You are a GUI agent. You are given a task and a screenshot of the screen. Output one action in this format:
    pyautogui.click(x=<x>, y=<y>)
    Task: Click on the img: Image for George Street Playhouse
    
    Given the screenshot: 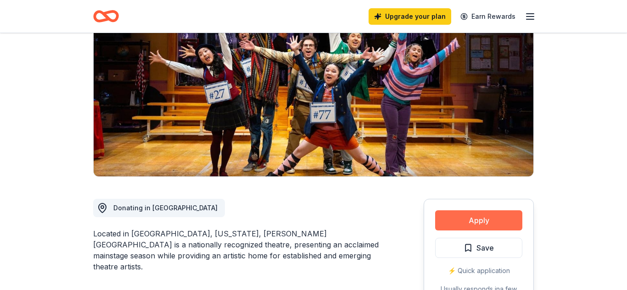 What is the action you would take?
    pyautogui.click(x=313, y=89)
    